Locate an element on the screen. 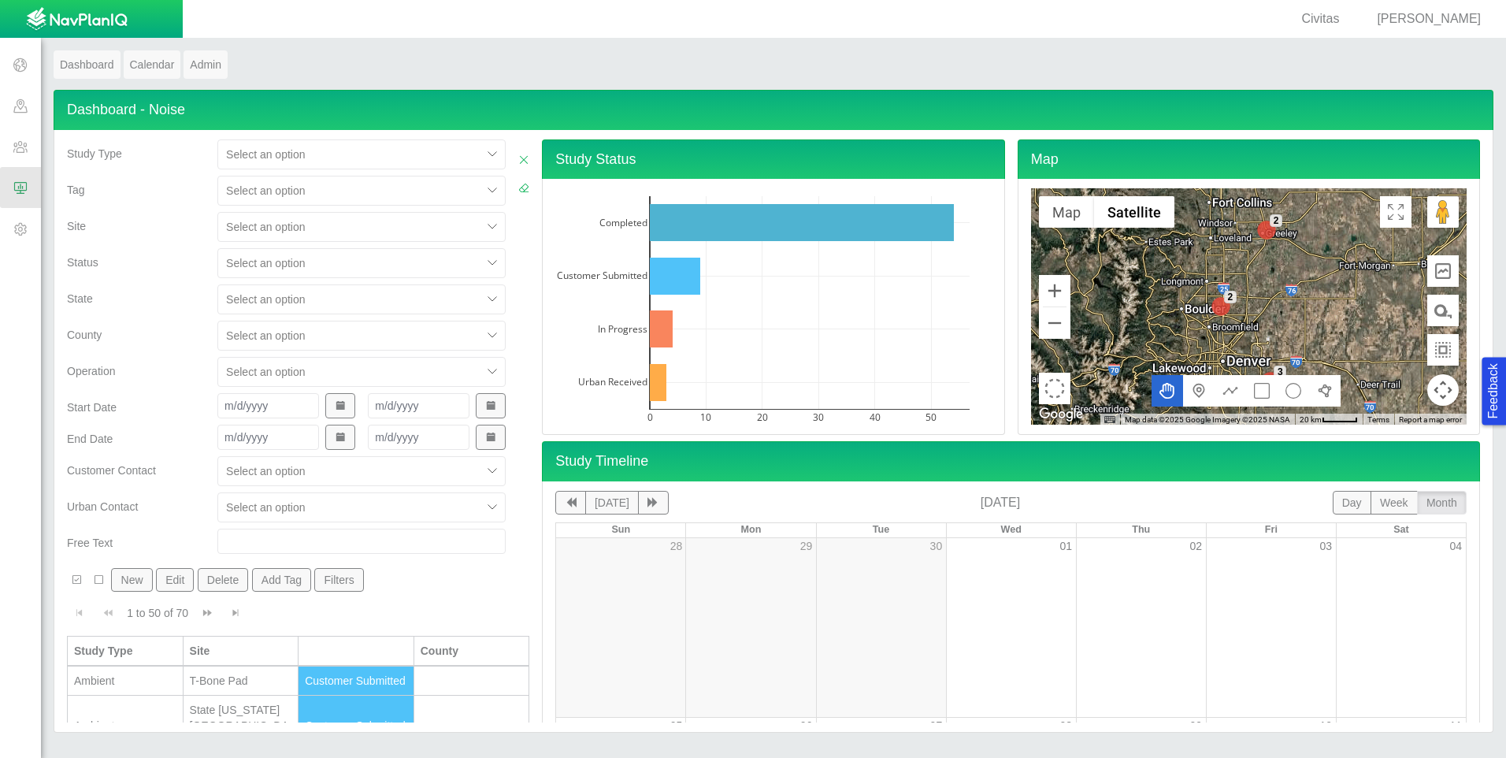 Image resolution: width=1506 pixels, height=758 pixels. a: 06 is located at coordinates (807, 725).